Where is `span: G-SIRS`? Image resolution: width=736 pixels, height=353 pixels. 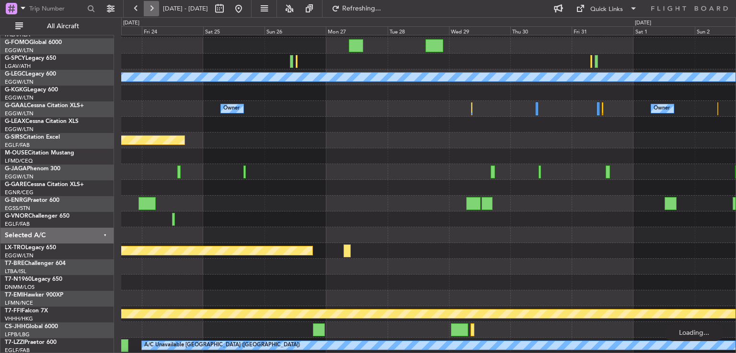
span: G-SIRS is located at coordinates (14, 137).